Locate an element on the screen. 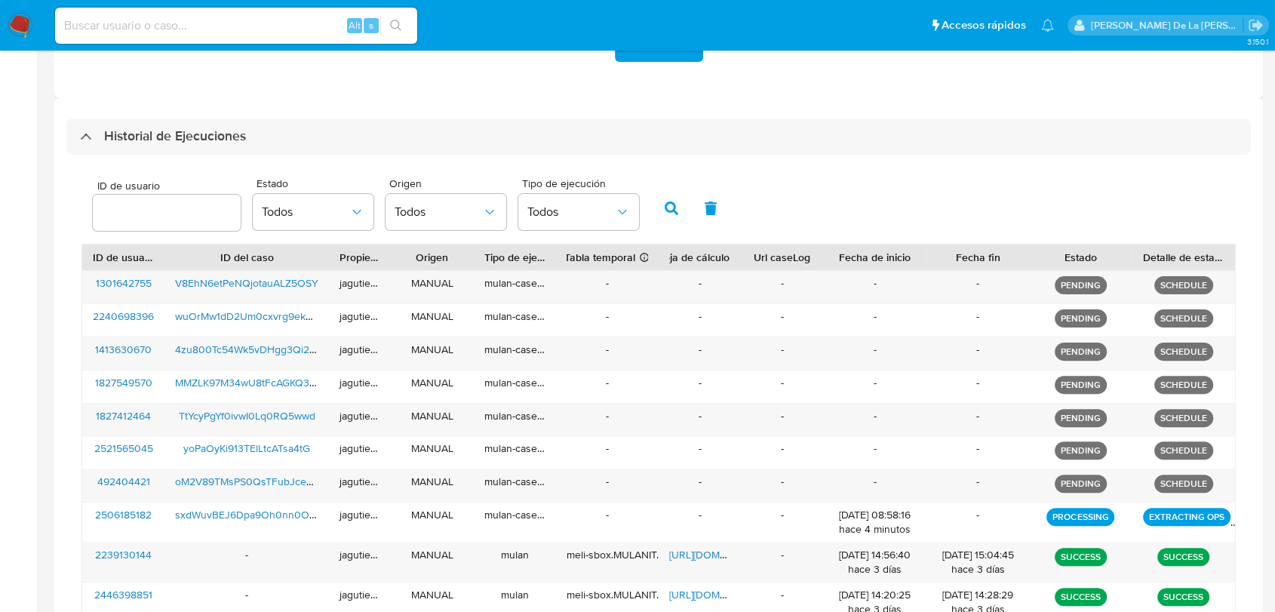 This screenshot has width=1275, height=612. span: s is located at coordinates (371, 25).